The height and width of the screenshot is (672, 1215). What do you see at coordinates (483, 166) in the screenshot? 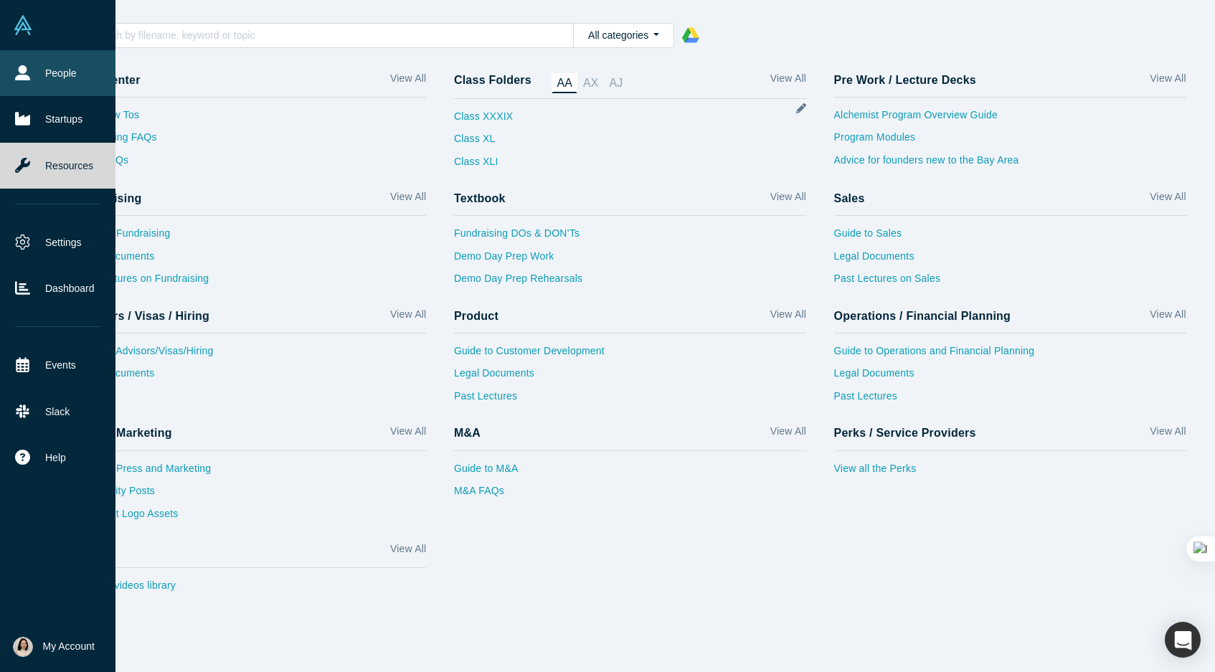
I see `a: Class XLI` at bounding box center [483, 166].